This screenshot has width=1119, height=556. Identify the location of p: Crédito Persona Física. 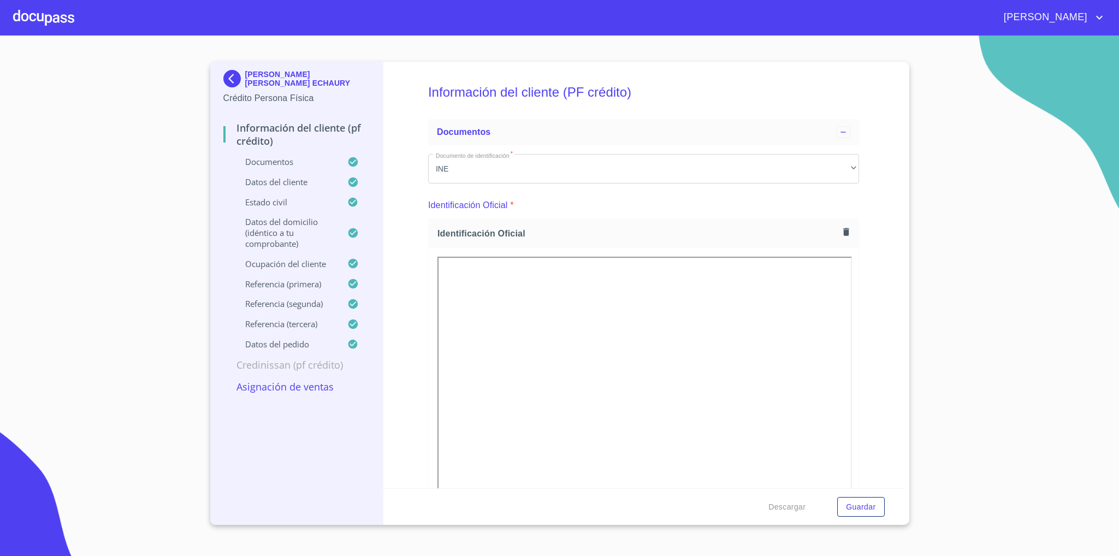
(297, 98).